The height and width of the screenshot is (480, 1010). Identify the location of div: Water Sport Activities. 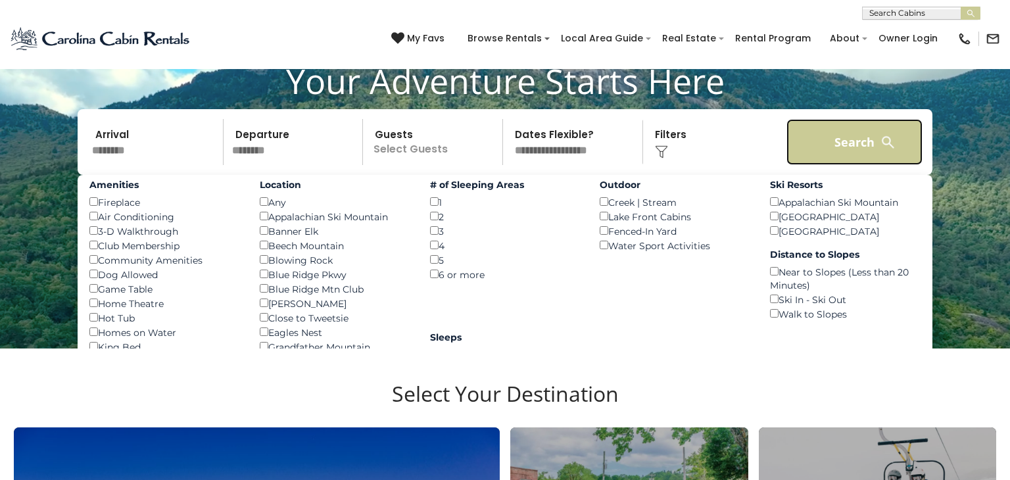
(675, 245).